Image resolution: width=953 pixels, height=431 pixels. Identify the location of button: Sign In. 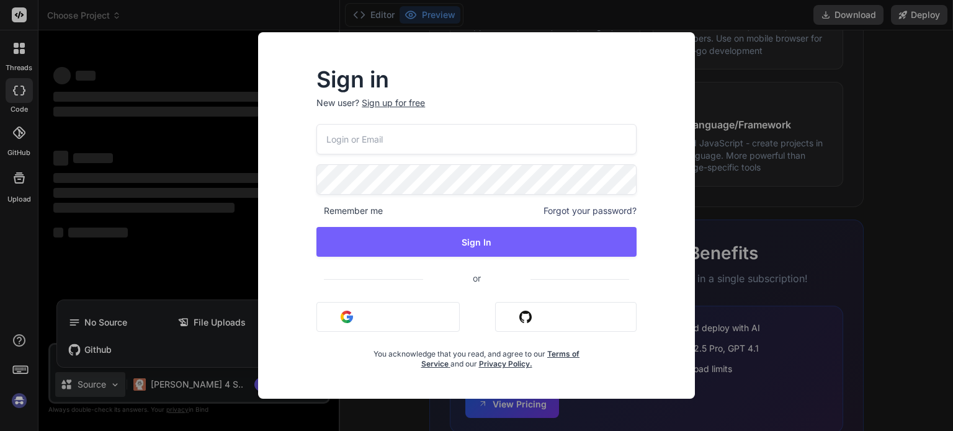
(477, 242).